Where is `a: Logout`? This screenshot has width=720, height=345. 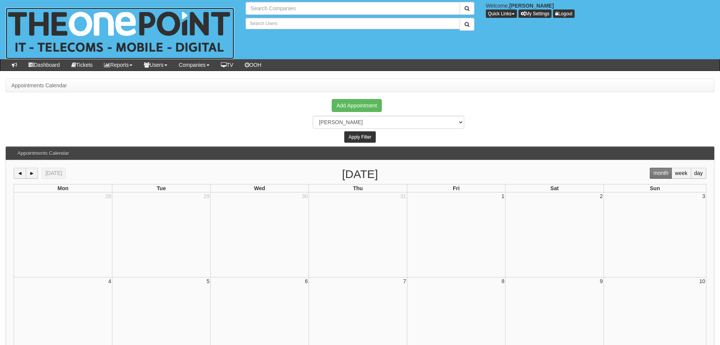
a: Logout is located at coordinates (564, 14).